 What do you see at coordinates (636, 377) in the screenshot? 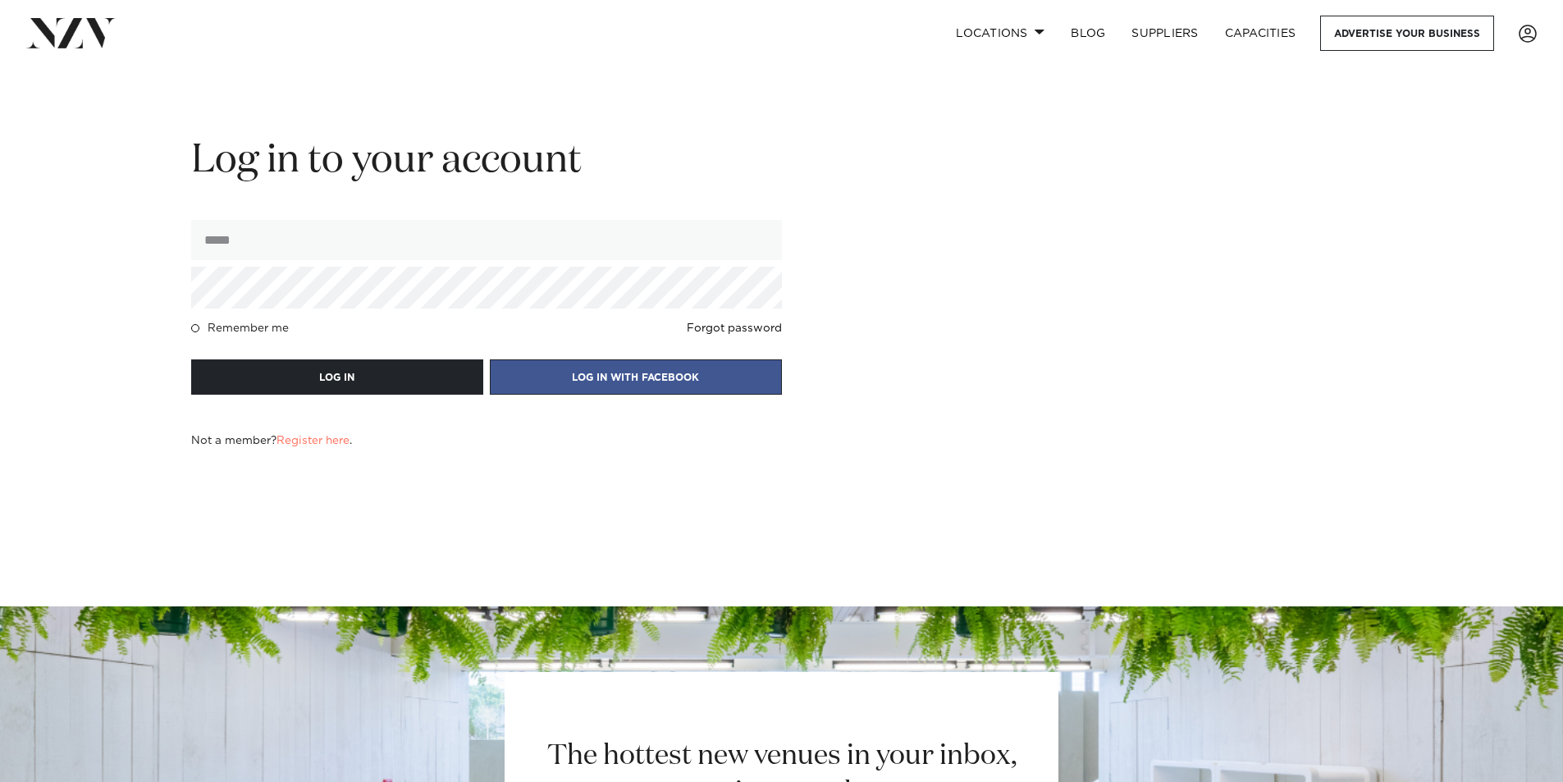
I see `a: LOG IN WITH FACEBOOK` at bounding box center [636, 377].